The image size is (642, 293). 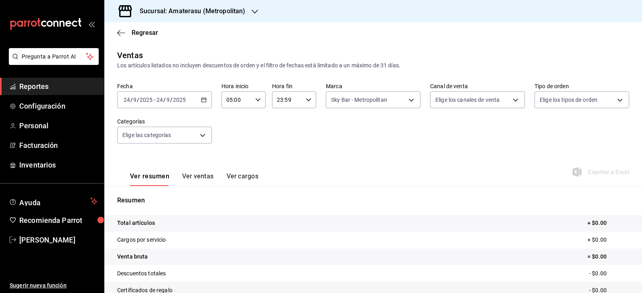 What do you see at coordinates (609, 257) in the screenshot?
I see `p: = $0.00` at bounding box center [609, 257].